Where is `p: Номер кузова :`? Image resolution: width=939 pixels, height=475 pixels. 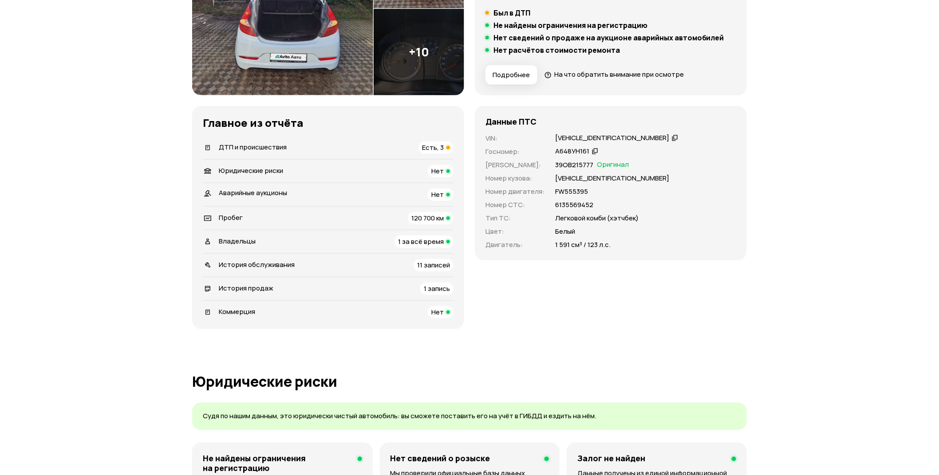 p: Номер кузова : is located at coordinates (515, 178).